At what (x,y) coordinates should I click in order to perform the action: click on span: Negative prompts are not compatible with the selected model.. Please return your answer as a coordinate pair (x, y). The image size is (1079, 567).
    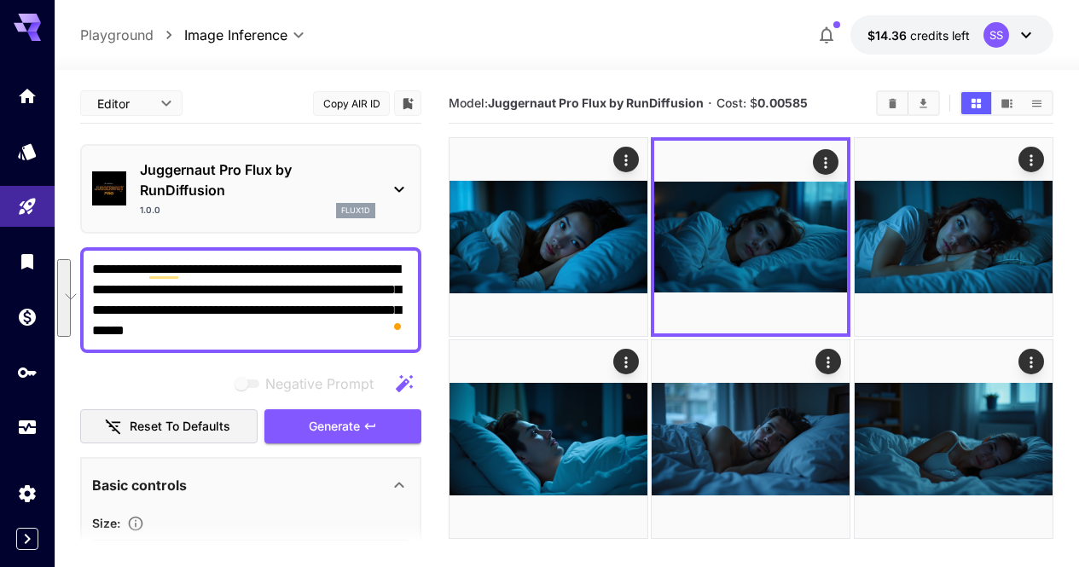
    Looking at the image, I should click on (309, 383).